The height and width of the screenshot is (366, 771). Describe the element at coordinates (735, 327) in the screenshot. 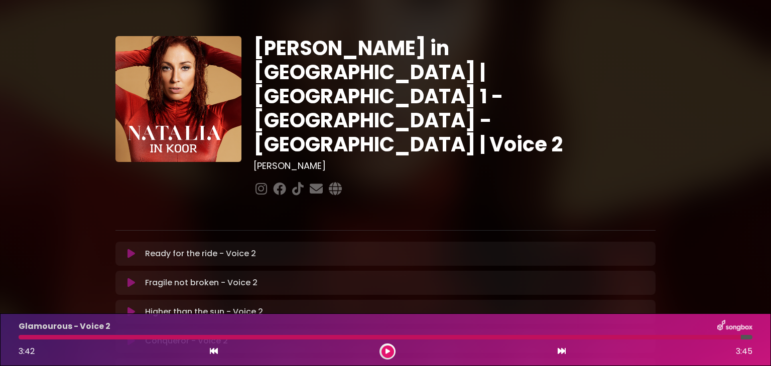

I see `img: songbox-logo-white.png` at that location.